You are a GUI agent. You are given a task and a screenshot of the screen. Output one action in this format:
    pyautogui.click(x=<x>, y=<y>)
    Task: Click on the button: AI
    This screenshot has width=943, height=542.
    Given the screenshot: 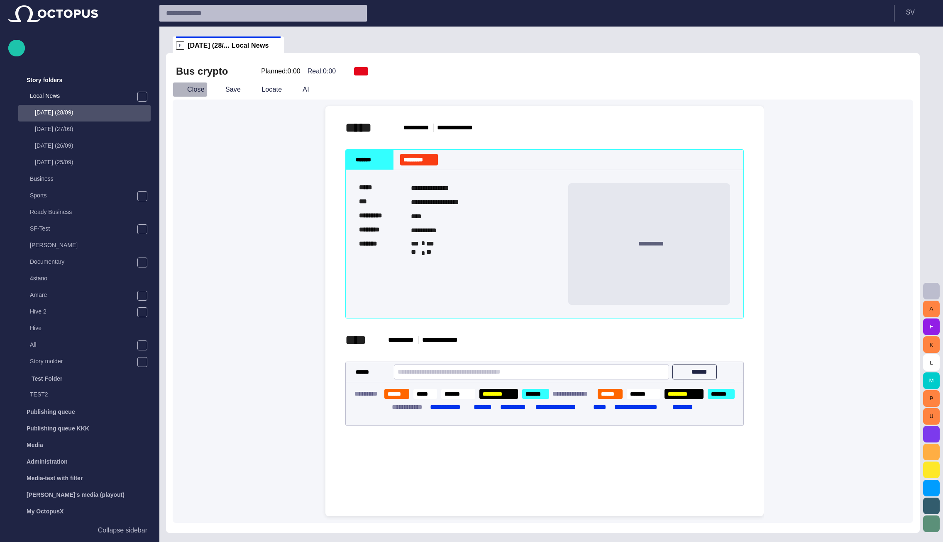 What is the action you would take?
    pyautogui.click(x=300, y=90)
    